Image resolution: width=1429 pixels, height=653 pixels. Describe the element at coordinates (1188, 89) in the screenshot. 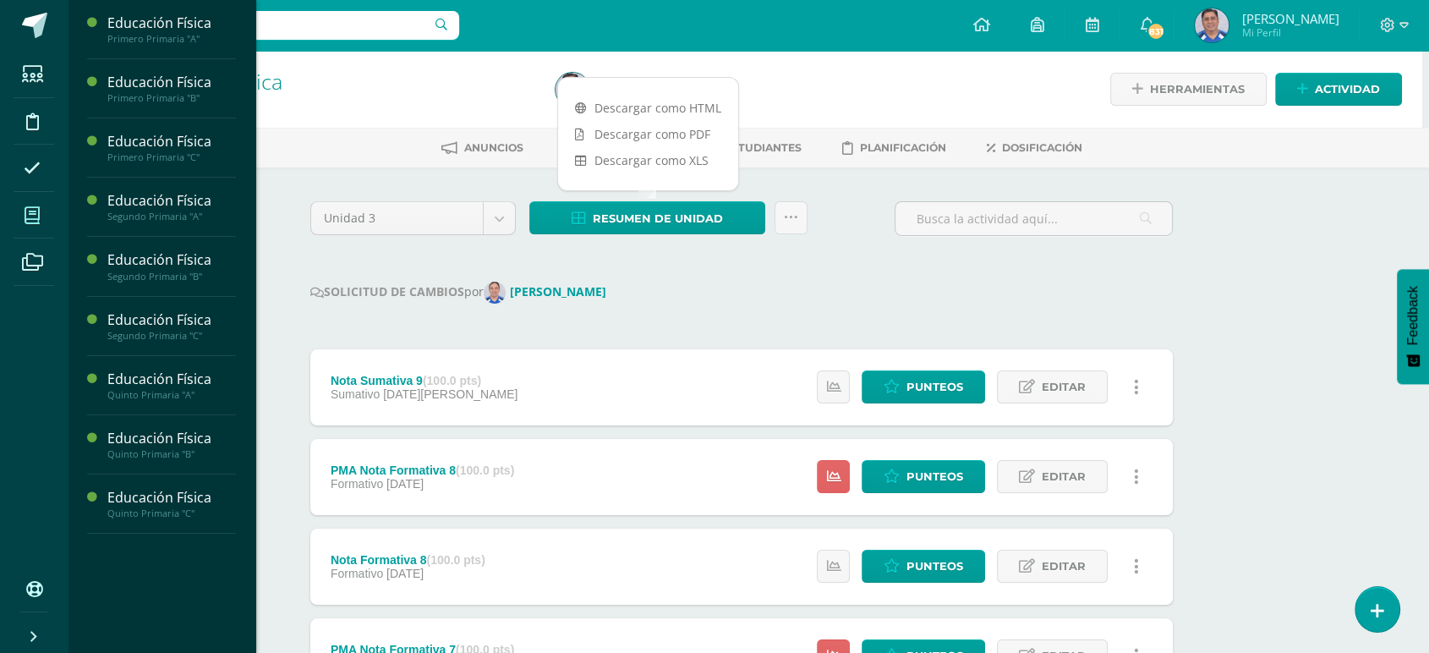

I see `a: Herramientas` at that location.